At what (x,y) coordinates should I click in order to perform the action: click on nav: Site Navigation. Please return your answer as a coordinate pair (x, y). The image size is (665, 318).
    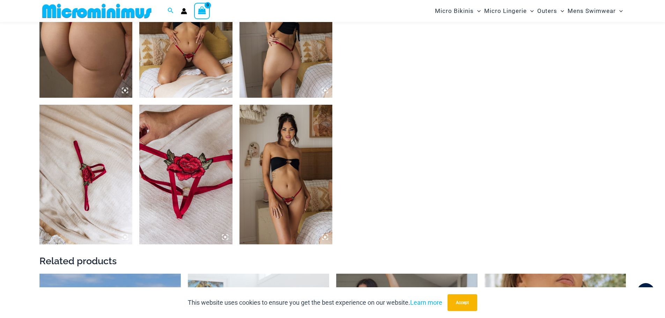
    Looking at the image, I should click on (529, 11).